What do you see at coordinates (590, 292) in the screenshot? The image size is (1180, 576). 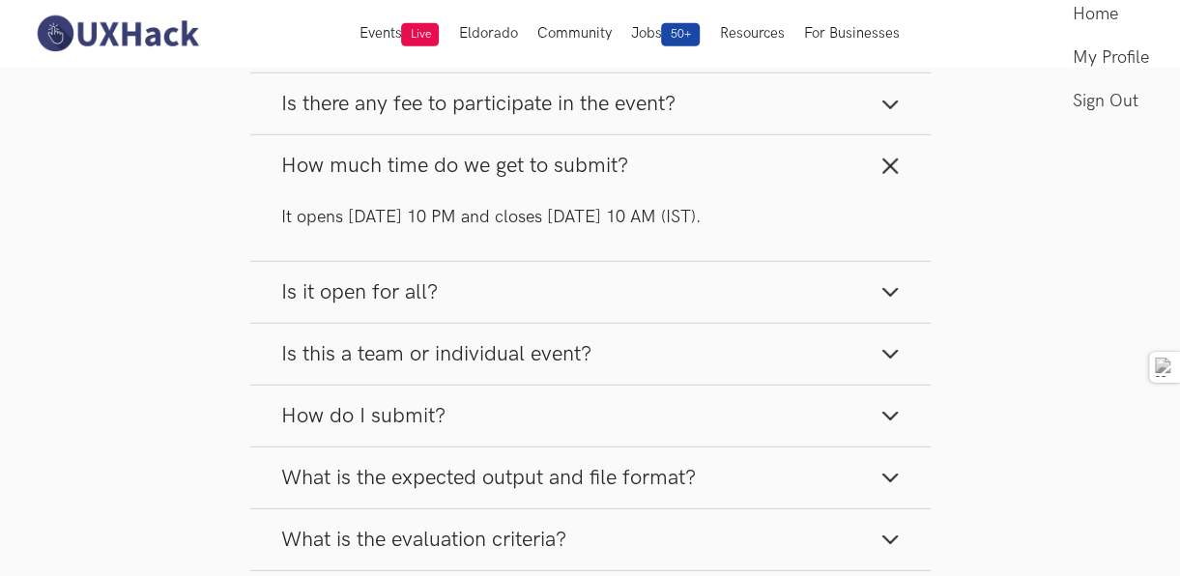 I see `button: Is it open for all?` at bounding box center [590, 292].